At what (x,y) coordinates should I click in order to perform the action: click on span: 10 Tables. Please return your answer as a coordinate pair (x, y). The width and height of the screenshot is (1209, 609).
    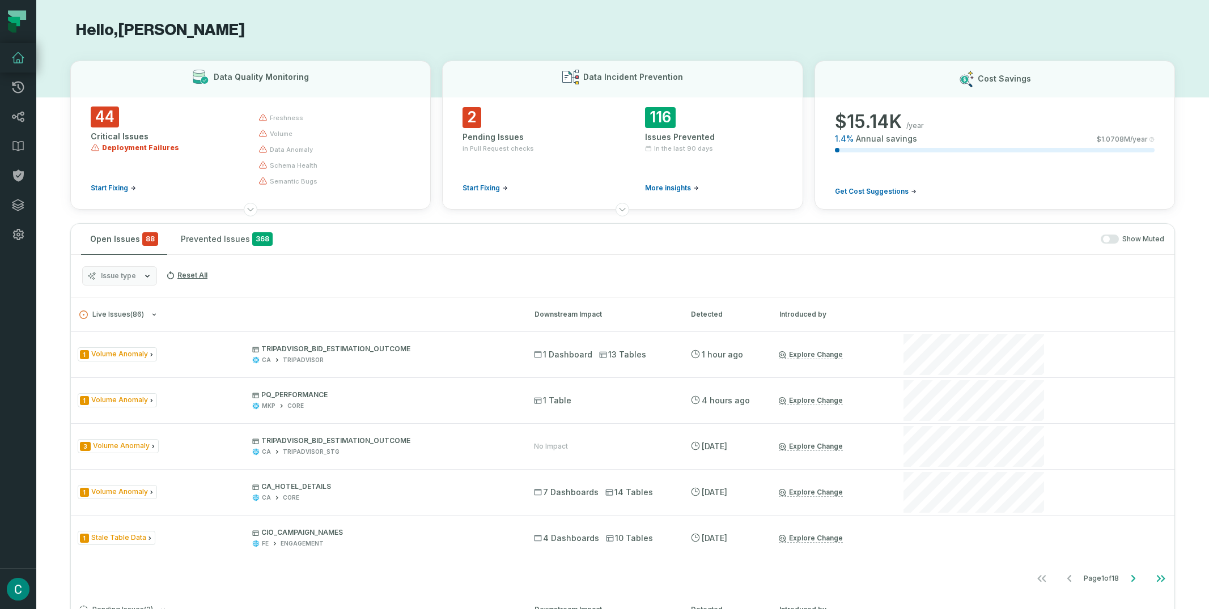
    Looking at the image, I should click on (629, 539).